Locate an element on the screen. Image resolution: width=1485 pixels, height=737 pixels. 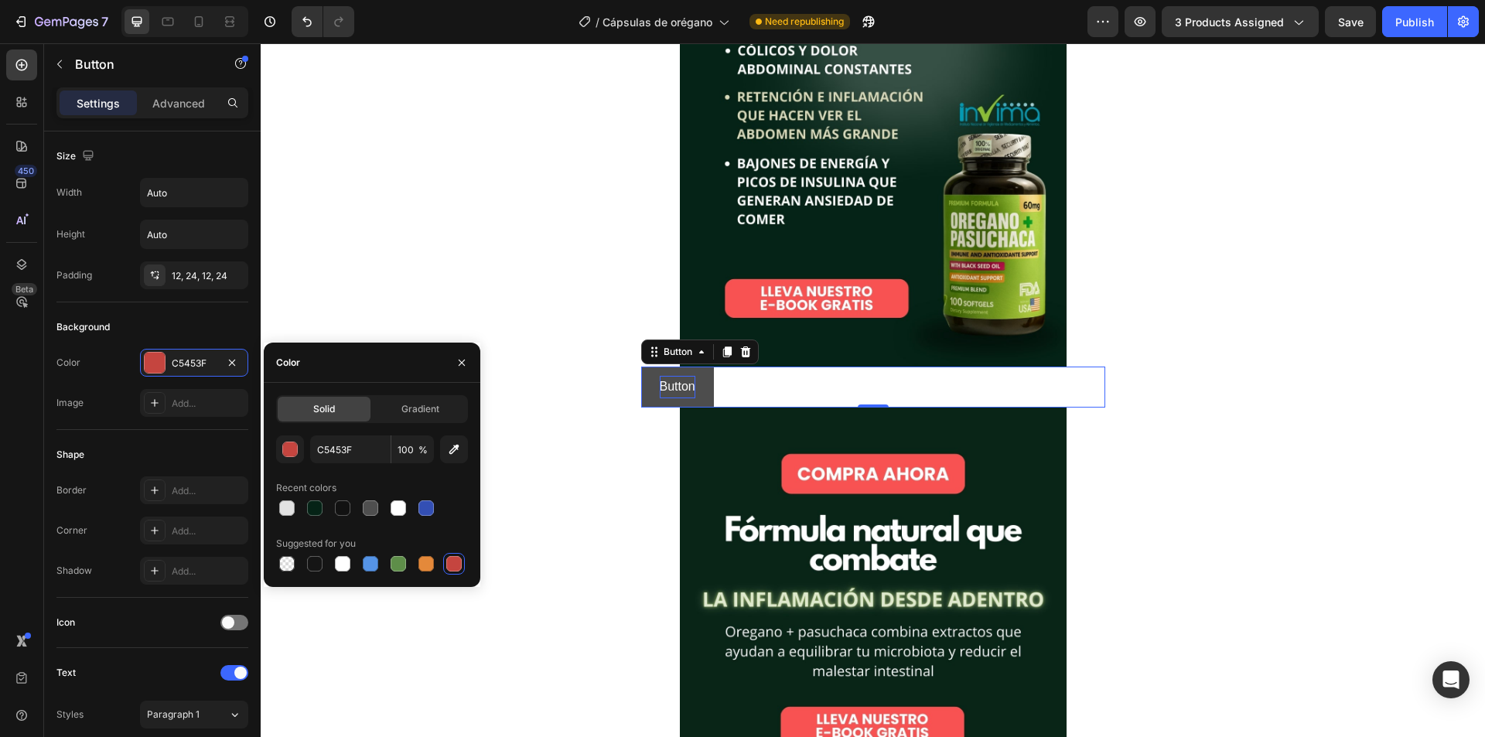
div: Icon is located at coordinates (66, 623).